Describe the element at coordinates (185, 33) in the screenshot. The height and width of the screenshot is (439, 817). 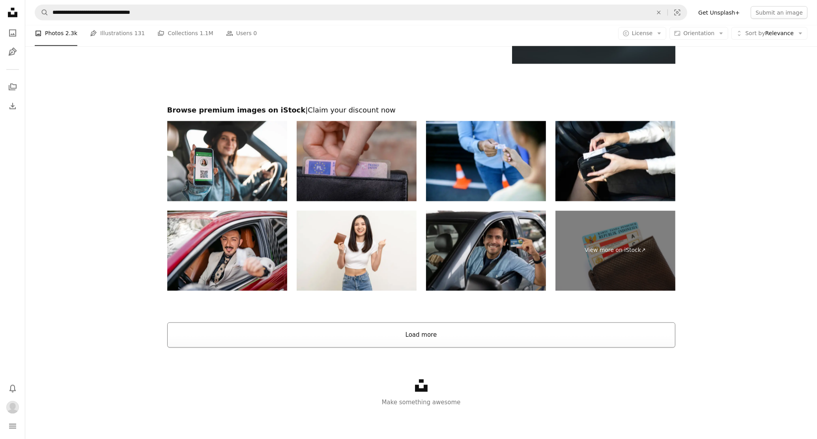
I see `a: Collections 1.1M` at that location.